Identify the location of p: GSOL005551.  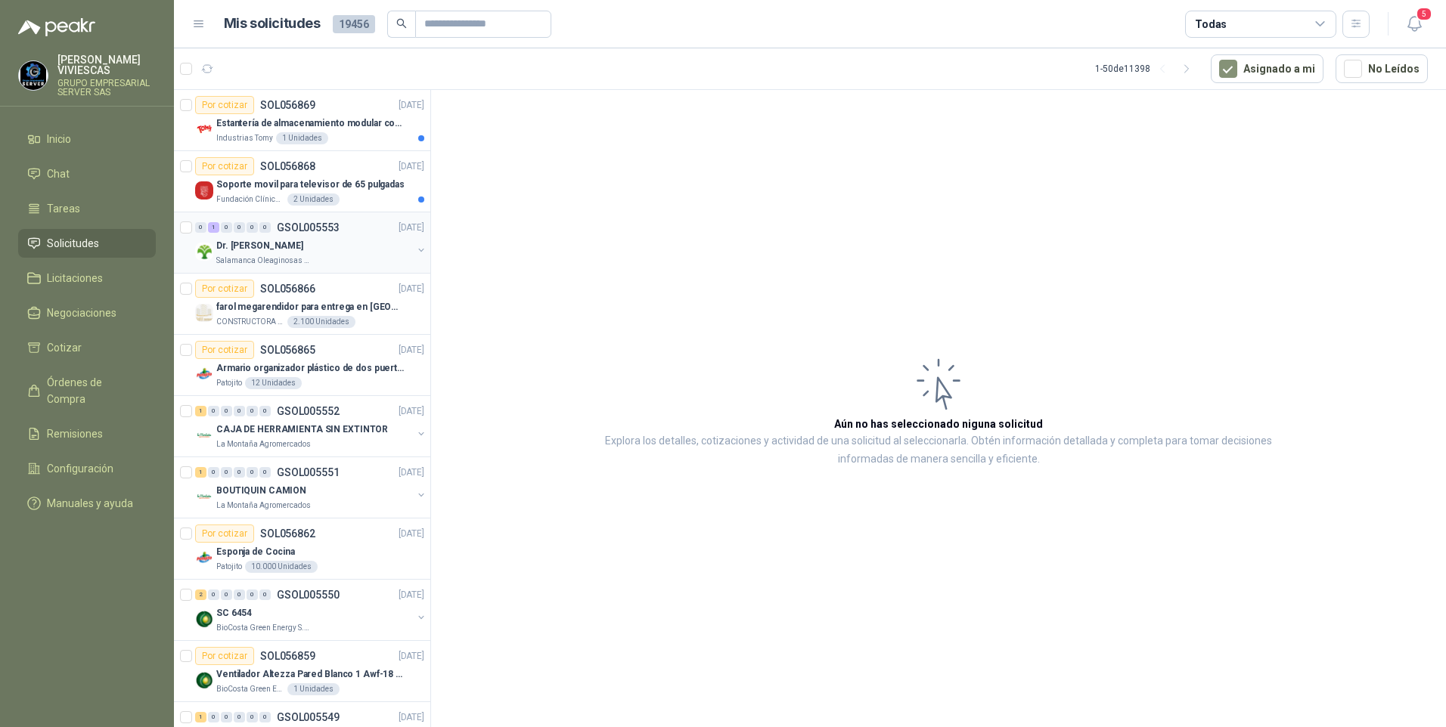
(308, 473).